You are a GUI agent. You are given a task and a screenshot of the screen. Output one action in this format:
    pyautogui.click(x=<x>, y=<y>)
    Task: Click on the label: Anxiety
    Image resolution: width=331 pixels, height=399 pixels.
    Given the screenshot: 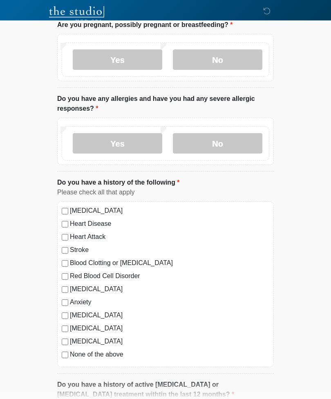 What is the action you would take?
    pyautogui.click(x=170, y=303)
    